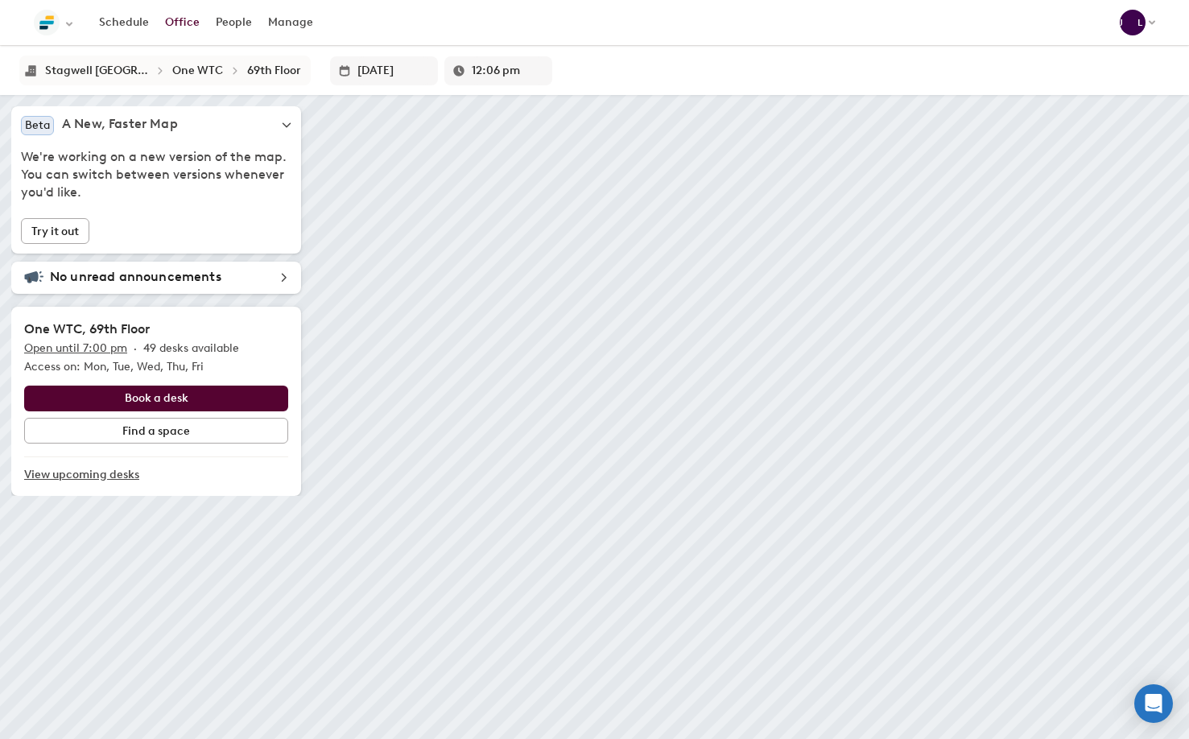 The height and width of the screenshot is (739, 1189). Describe the element at coordinates (120, 126) in the screenshot. I see `h5: A New, Faster Map` at that location.